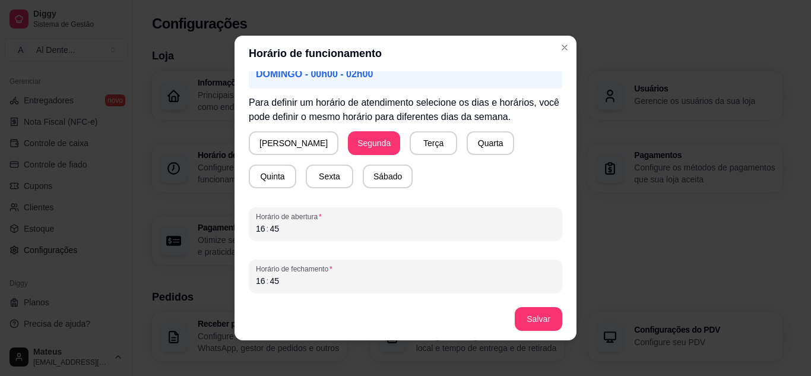 Image resolution: width=811 pixels, height=376 pixels. What do you see at coordinates (405, 110) in the screenshot?
I see `p: Para definir um horário de atendimento selecione os dias e horários, você pode definir o mesmo ho...` at bounding box center [405, 110].